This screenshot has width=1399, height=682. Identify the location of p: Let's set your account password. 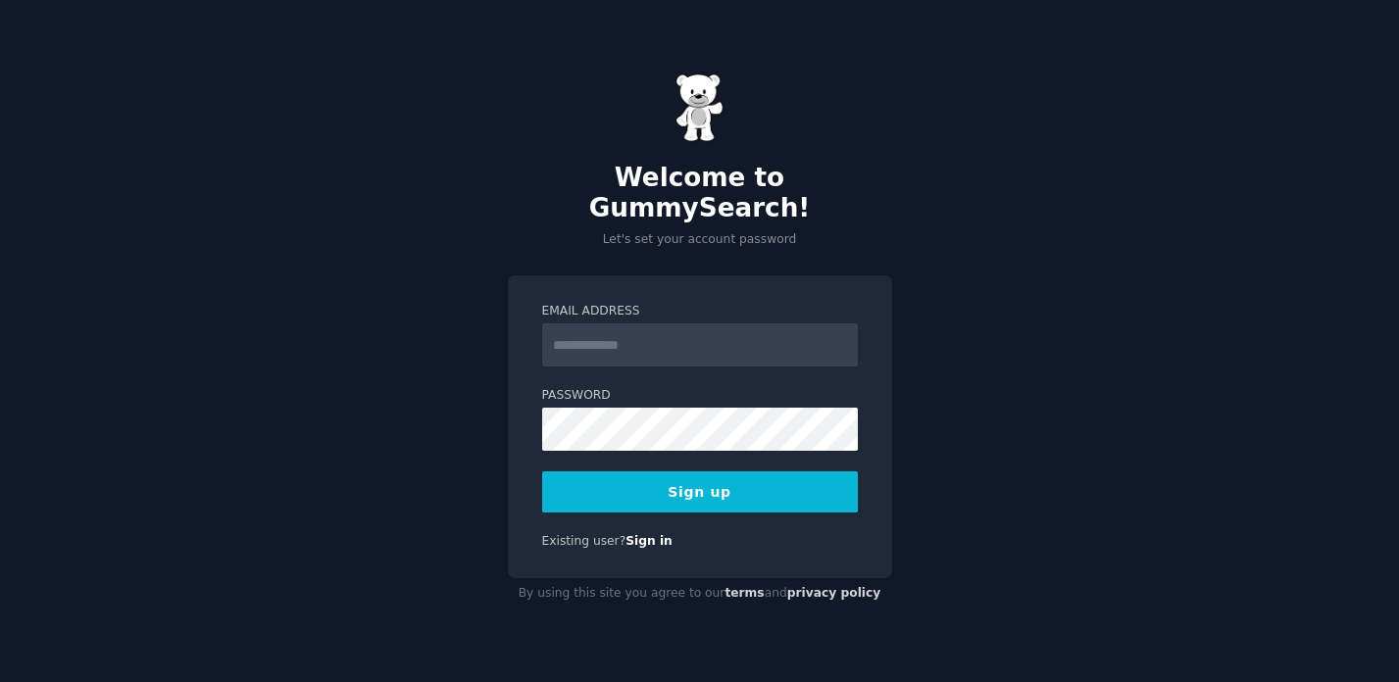
(700, 240).